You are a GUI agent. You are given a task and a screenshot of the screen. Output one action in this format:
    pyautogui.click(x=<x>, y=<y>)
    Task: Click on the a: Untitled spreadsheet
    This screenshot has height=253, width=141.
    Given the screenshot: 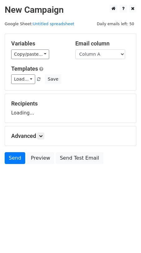 What is the action you would take?
    pyautogui.click(x=53, y=24)
    